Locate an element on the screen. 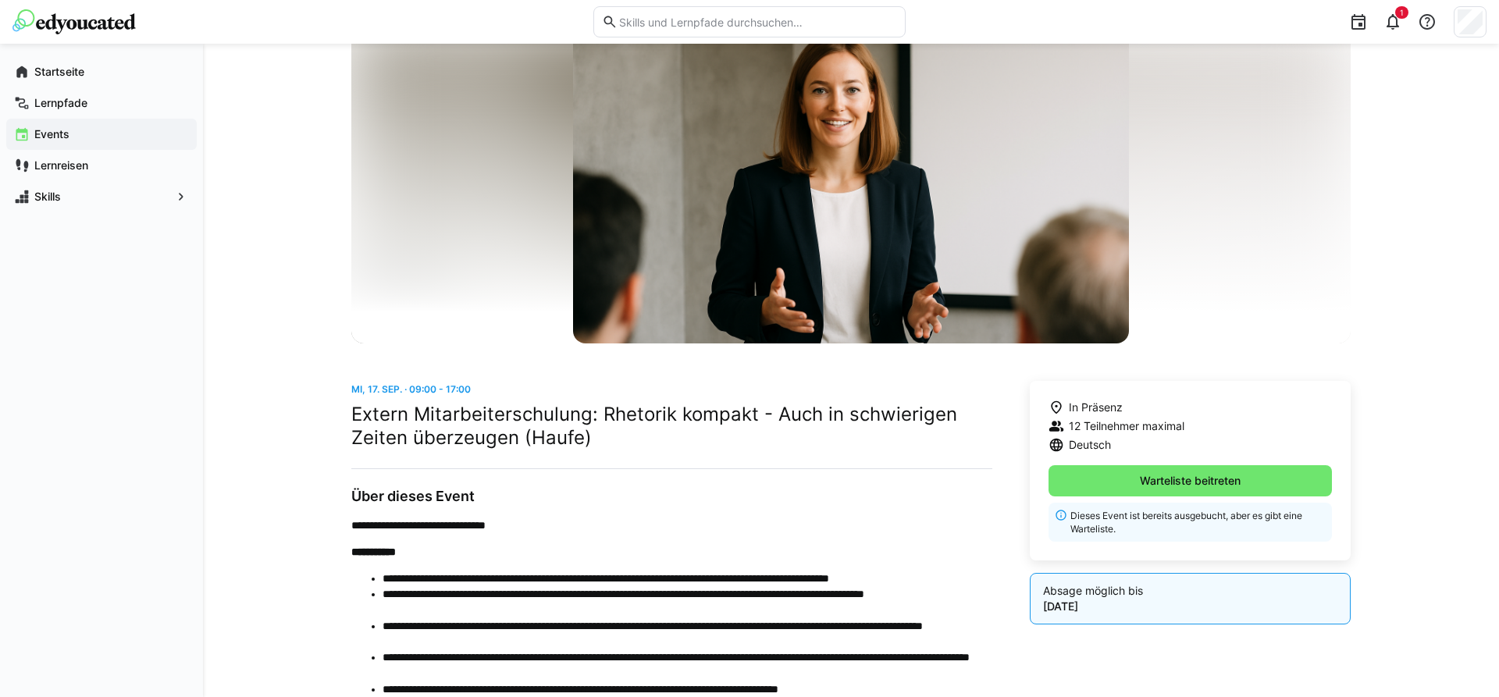 The image size is (1499, 697). p: Absage möglich bis is located at coordinates (1190, 591).